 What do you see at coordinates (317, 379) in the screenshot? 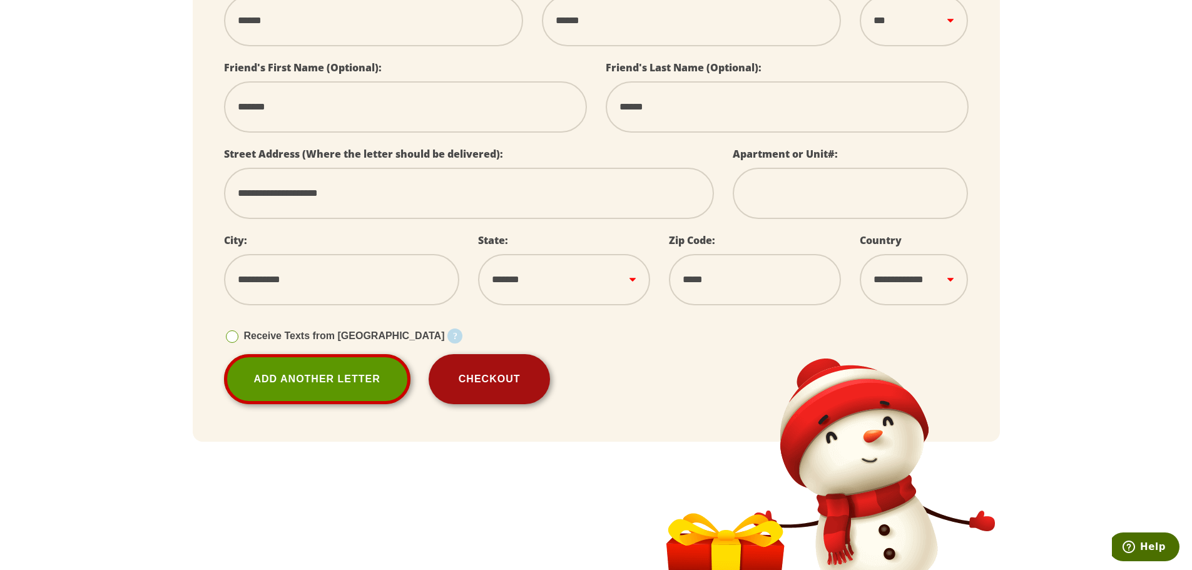
I see `a: Add Another Letter` at bounding box center [317, 379].